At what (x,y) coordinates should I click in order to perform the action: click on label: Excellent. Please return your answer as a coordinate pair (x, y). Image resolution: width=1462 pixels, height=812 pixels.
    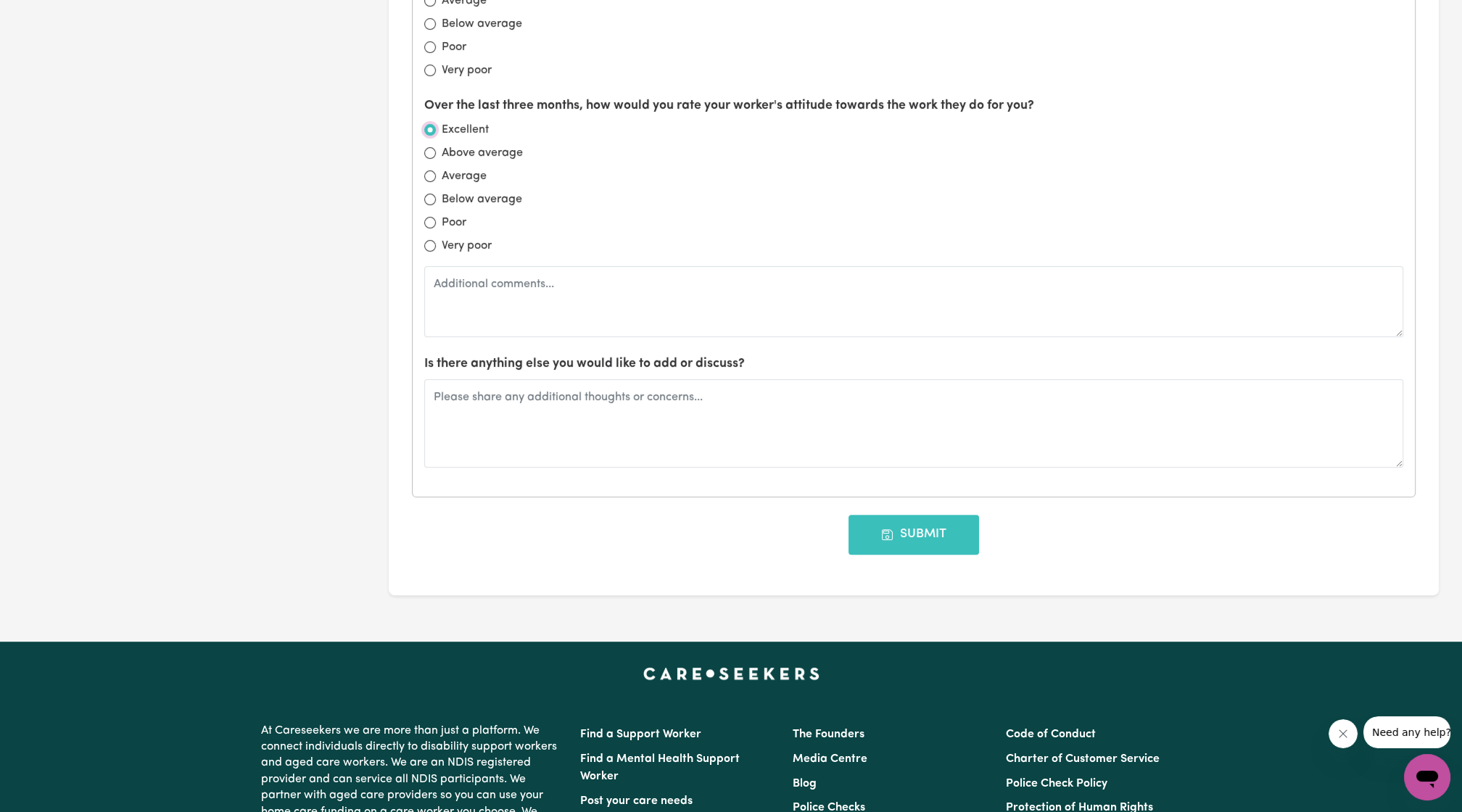
    Looking at the image, I should click on (465, 130).